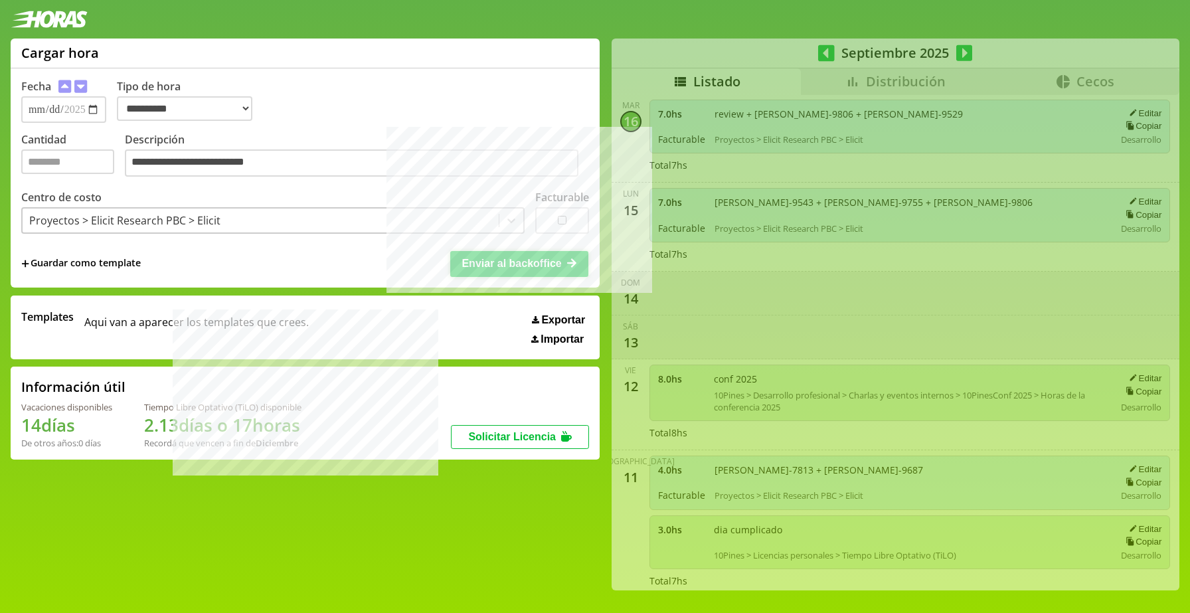 The width and height of the screenshot is (1190, 613). What do you see at coordinates (73, 387) in the screenshot?
I see `h2: Información útil` at bounding box center [73, 387].